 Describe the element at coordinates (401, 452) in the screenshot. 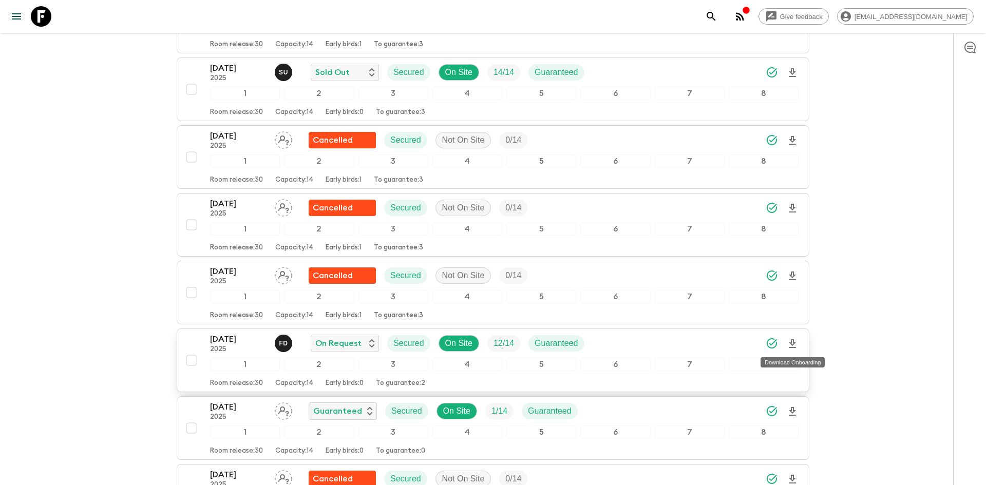

I see `p: To guarantee: 0` at that location.